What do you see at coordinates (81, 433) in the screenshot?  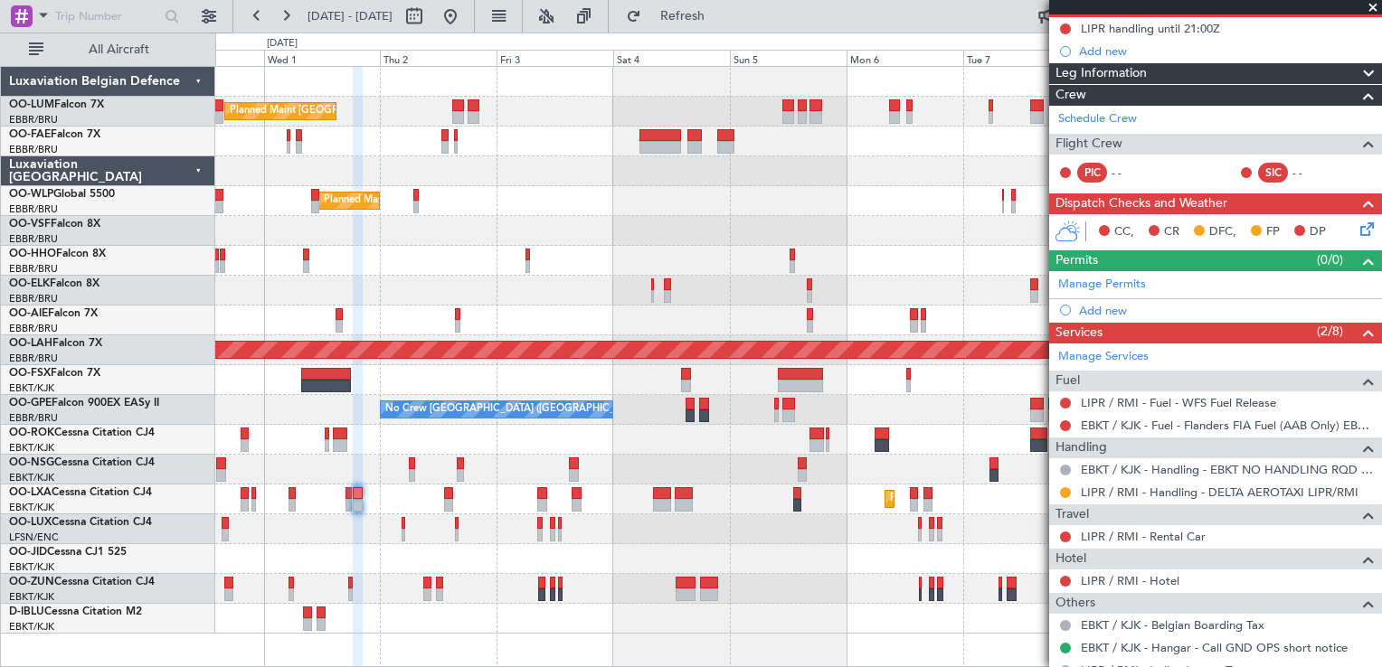 I see `a: OO-ROKCessna Citation CJ4` at bounding box center [81, 433].